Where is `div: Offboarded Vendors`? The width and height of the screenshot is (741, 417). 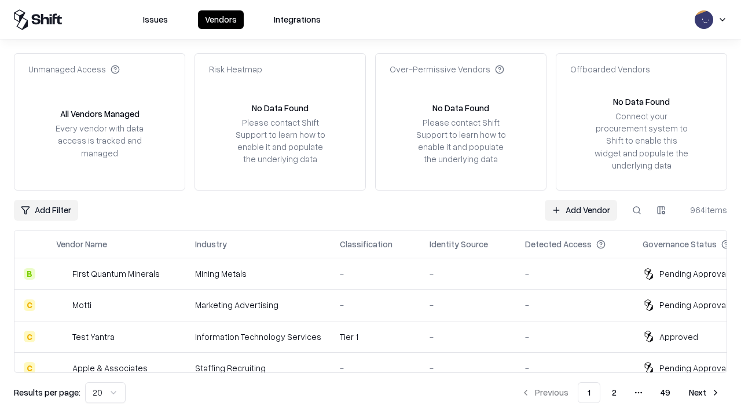 div: Offboarded Vendors is located at coordinates (610, 69).